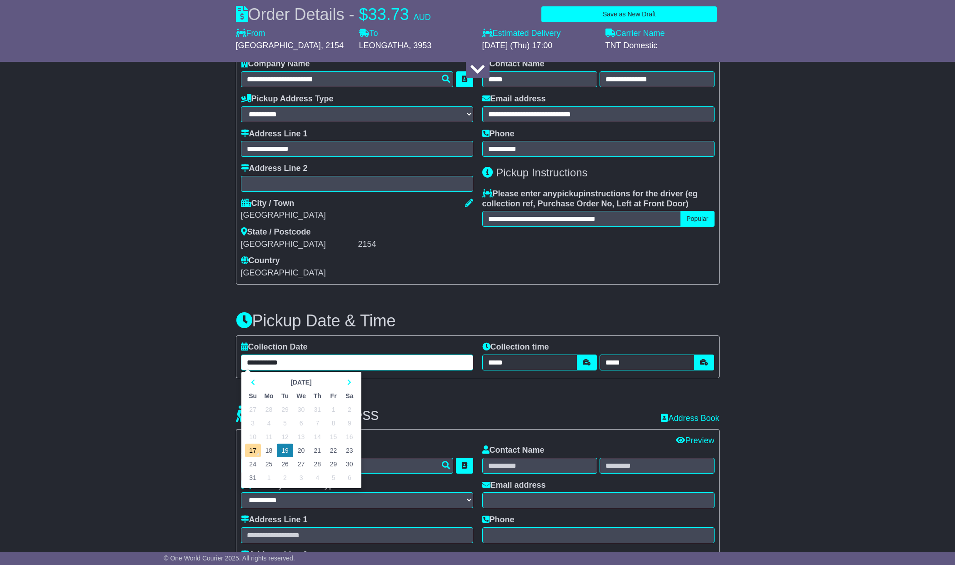 The width and height of the screenshot is (955, 565). What do you see at coordinates (590, 199) in the screenshot?
I see `span: eg collection ref, Purchase Order No, Left at Front Door` at bounding box center [590, 199].